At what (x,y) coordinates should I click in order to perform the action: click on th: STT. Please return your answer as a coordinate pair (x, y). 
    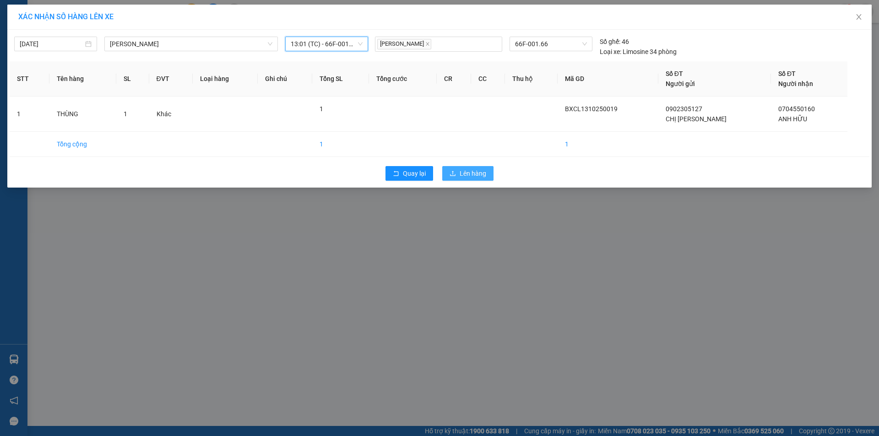
    Looking at the image, I should click on (29, 79).